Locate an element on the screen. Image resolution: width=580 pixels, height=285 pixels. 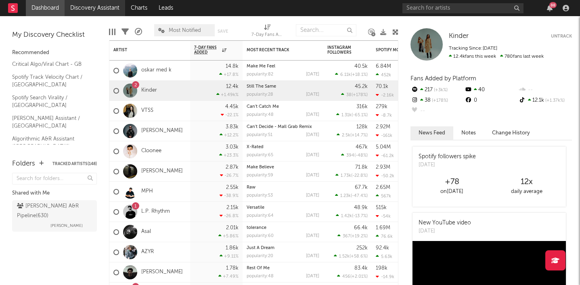
div: -161k is located at coordinates (384, 135).